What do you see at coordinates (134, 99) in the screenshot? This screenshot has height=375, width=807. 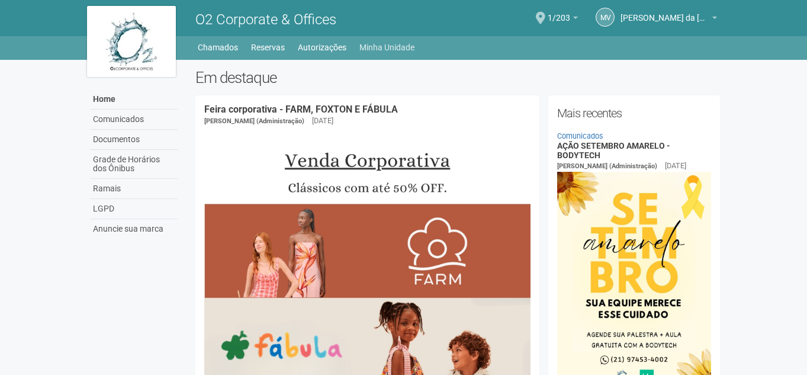 I see `a: Home` at bounding box center [134, 99].